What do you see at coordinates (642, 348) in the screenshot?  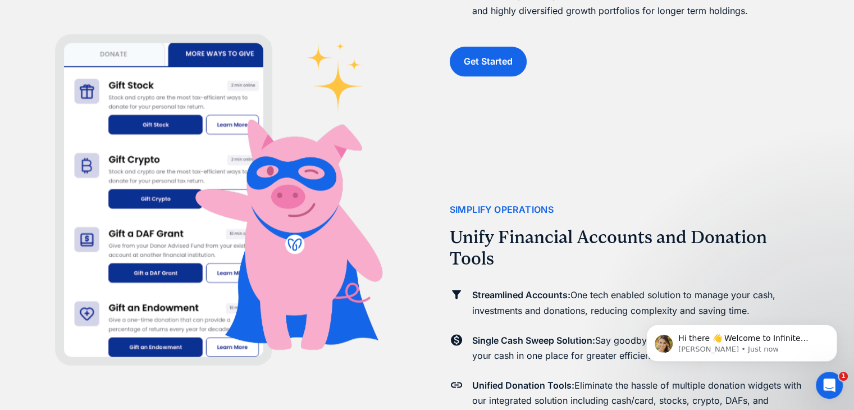 I see `p: Say goodbye to juggling multiple banks—manage your cash in one place for greater efficiency and u...` at bounding box center [642, 348].